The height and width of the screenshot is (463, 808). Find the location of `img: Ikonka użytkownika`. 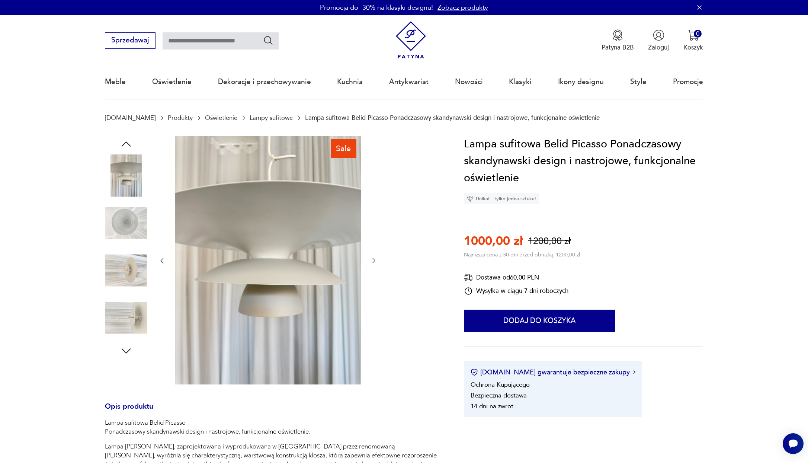

img: Ikonka użytkownika is located at coordinates (658, 35).